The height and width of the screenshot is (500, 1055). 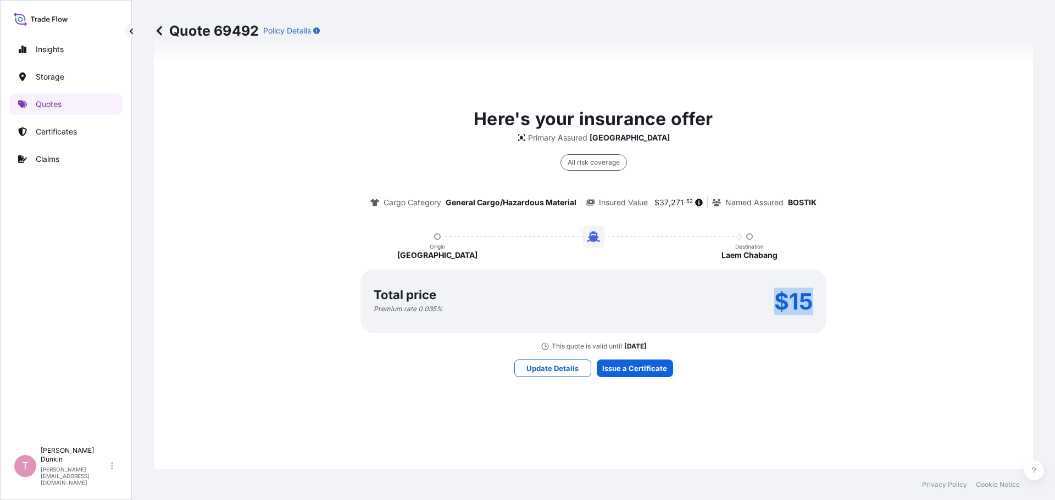 What do you see at coordinates (997, 485) in the screenshot?
I see `a: Cookie Notice` at bounding box center [997, 485].